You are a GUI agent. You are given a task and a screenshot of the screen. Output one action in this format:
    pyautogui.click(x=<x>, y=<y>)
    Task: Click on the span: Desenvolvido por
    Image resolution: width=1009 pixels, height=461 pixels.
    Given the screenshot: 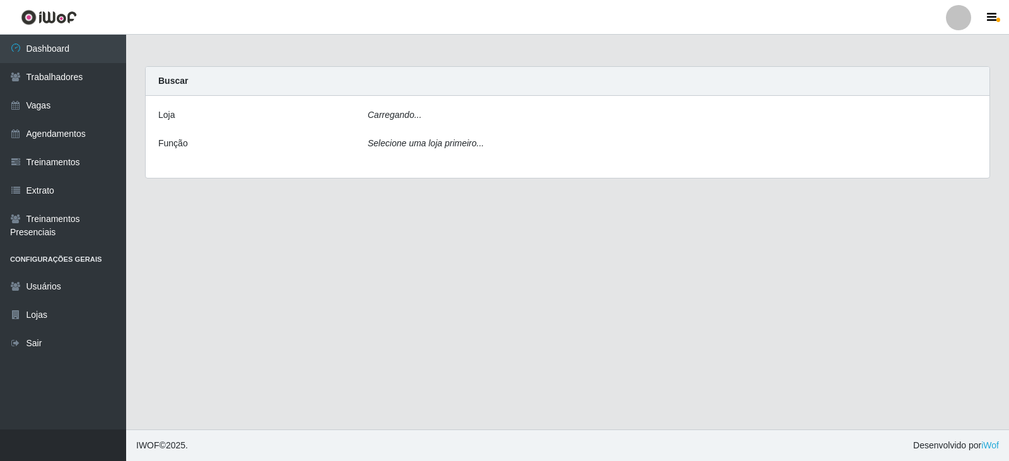 What is the action you would take?
    pyautogui.click(x=956, y=445)
    